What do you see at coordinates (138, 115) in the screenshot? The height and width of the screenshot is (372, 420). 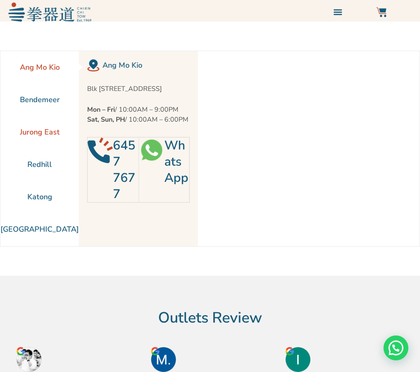 I see `p: / 10:00AM – 9:00PM / 10:00AM – 6:00PM` at bounding box center [138, 115].